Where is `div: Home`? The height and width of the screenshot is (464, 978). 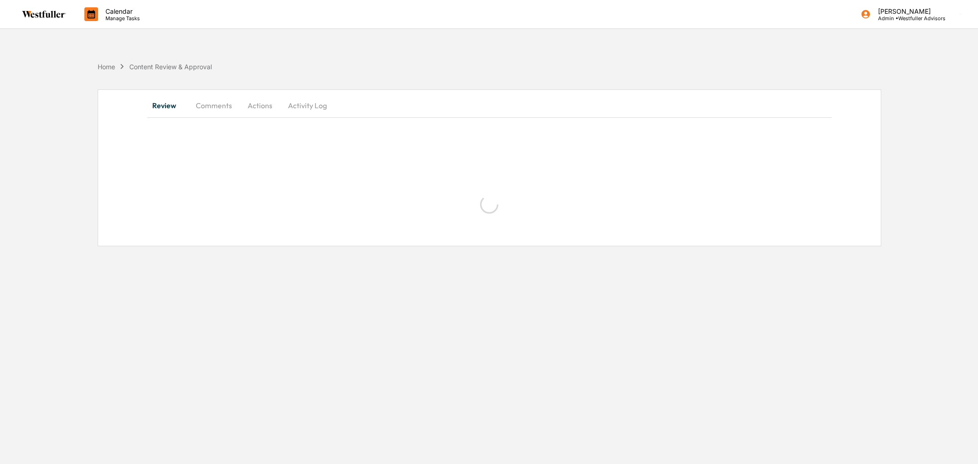
div: Home is located at coordinates (106, 66).